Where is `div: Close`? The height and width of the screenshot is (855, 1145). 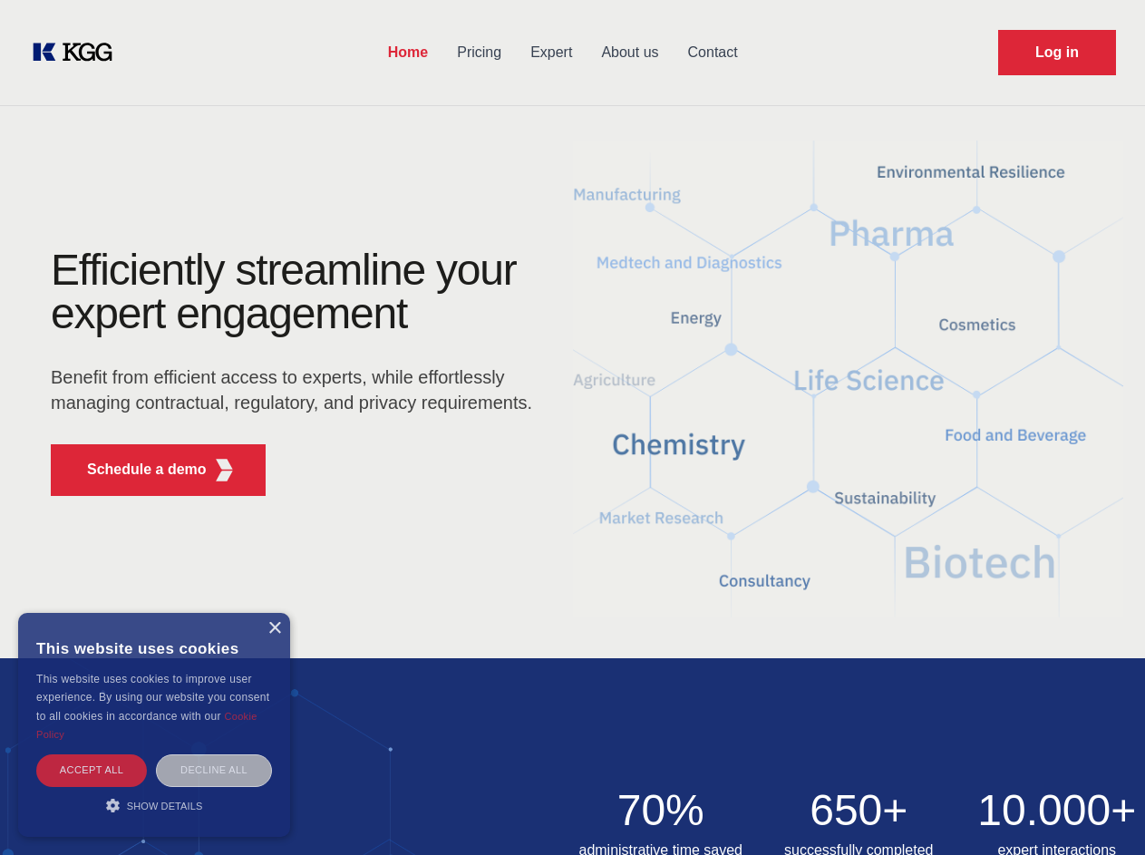 div: Close is located at coordinates (274, 628).